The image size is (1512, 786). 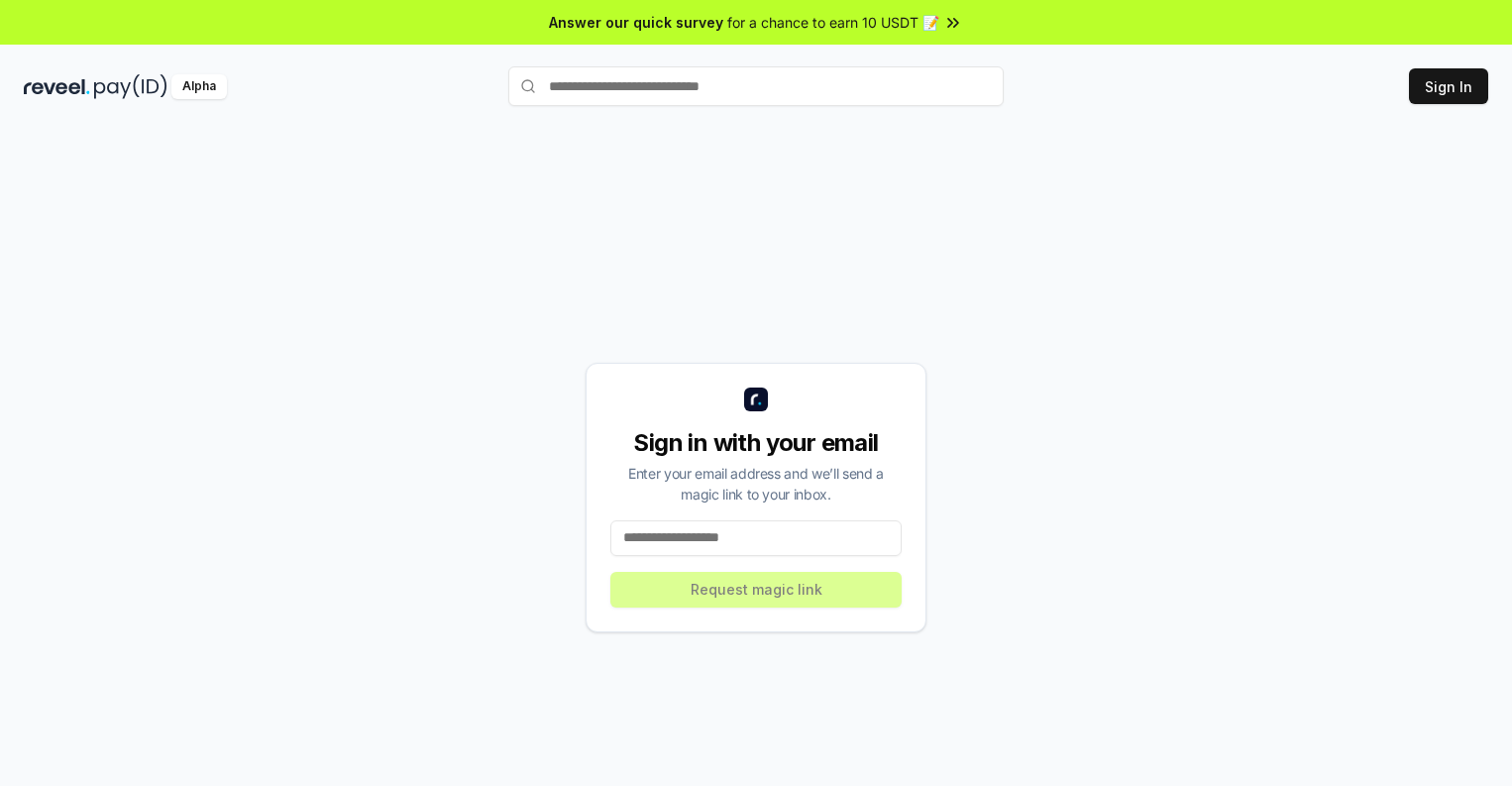 I want to click on div: Enter your email address and we’ll send a magic link to your inbox., so click(x=756, y=483).